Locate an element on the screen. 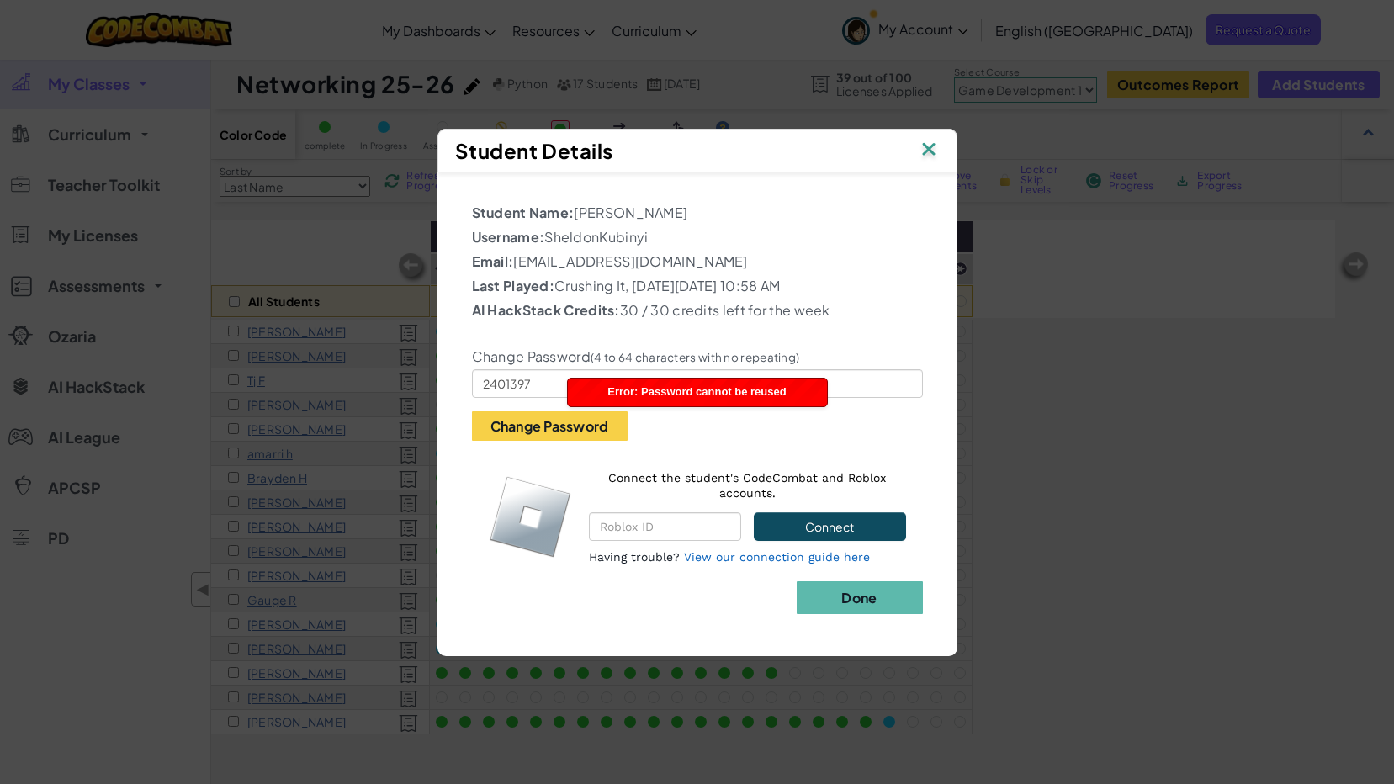 This screenshot has width=1394, height=784. img: roblox-logo.svg is located at coordinates (530, 516).